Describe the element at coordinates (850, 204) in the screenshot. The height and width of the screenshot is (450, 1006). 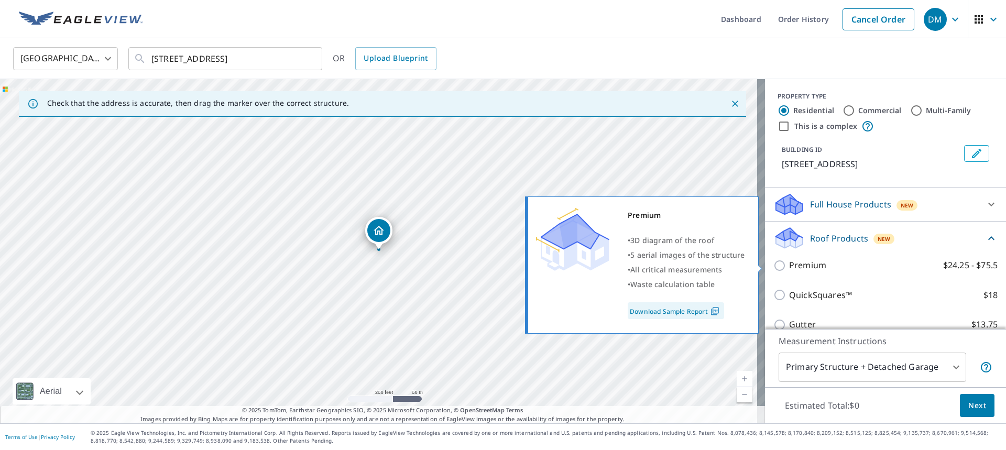
I see `p: Full House Products` at that location.